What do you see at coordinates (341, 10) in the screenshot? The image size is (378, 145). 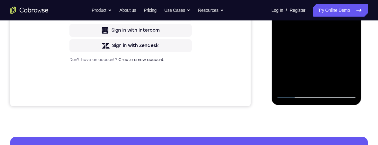 I see `a: Try Online Demo` at bounding box center [341, 10].